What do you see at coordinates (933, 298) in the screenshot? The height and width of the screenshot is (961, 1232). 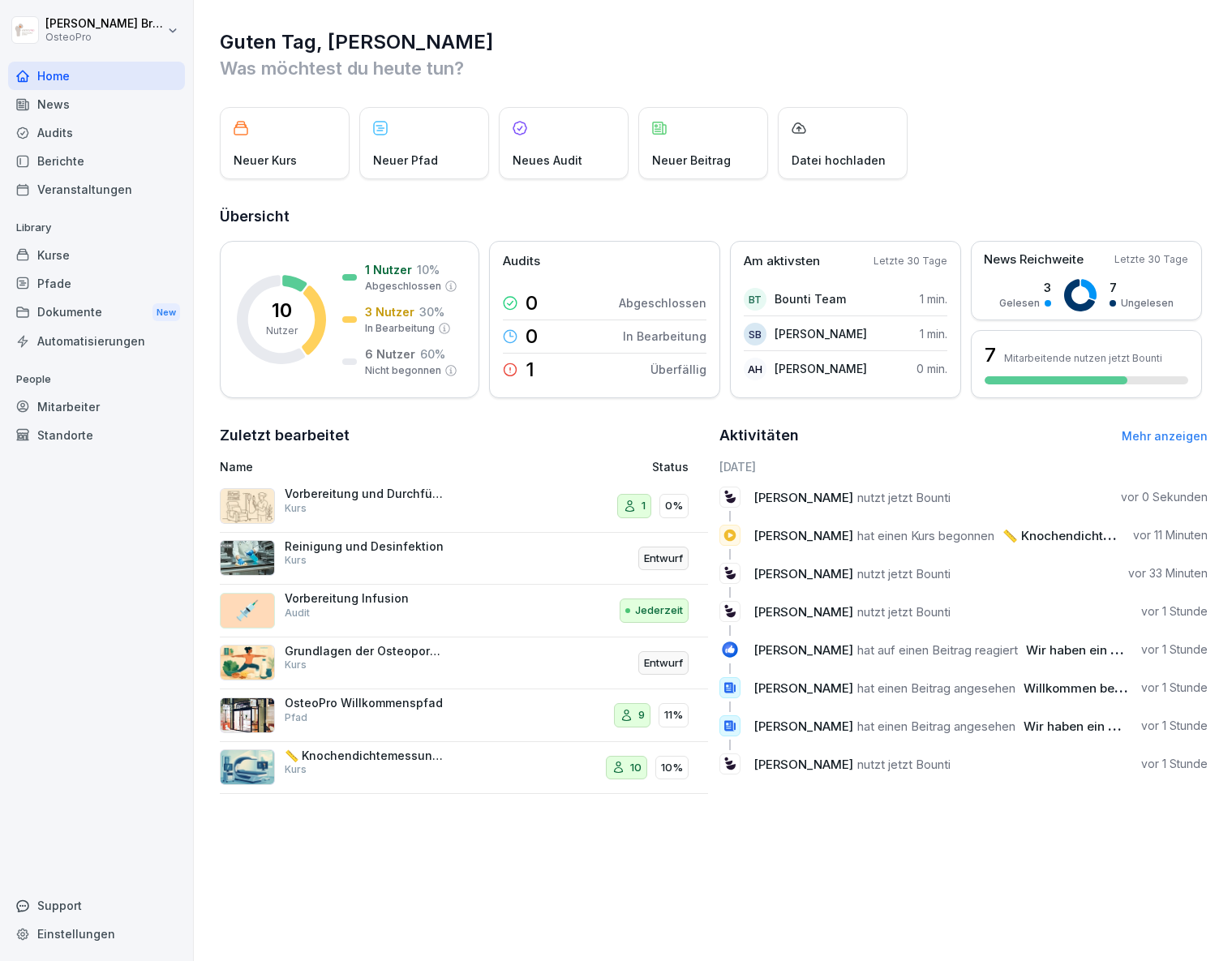 I see `p: 1 min.` at bounding box center [933, 298].